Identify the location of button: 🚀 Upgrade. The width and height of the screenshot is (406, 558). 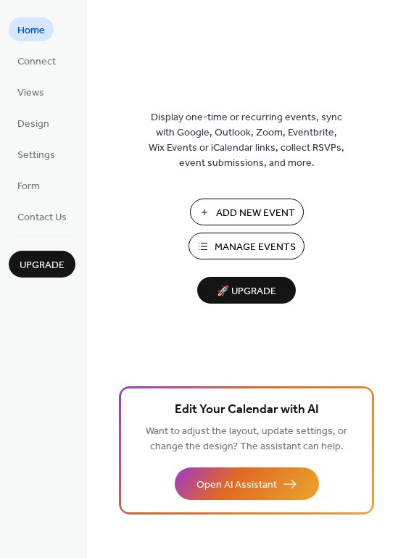
(246, 290).